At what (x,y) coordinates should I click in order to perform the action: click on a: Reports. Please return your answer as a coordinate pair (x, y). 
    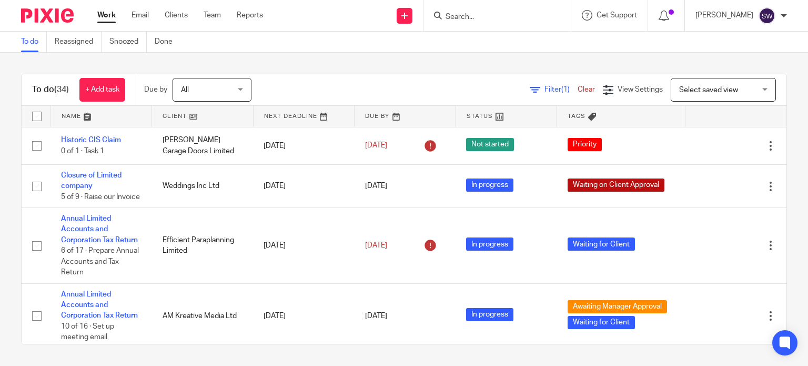
    Looking at the image, I should click on (250, 15).